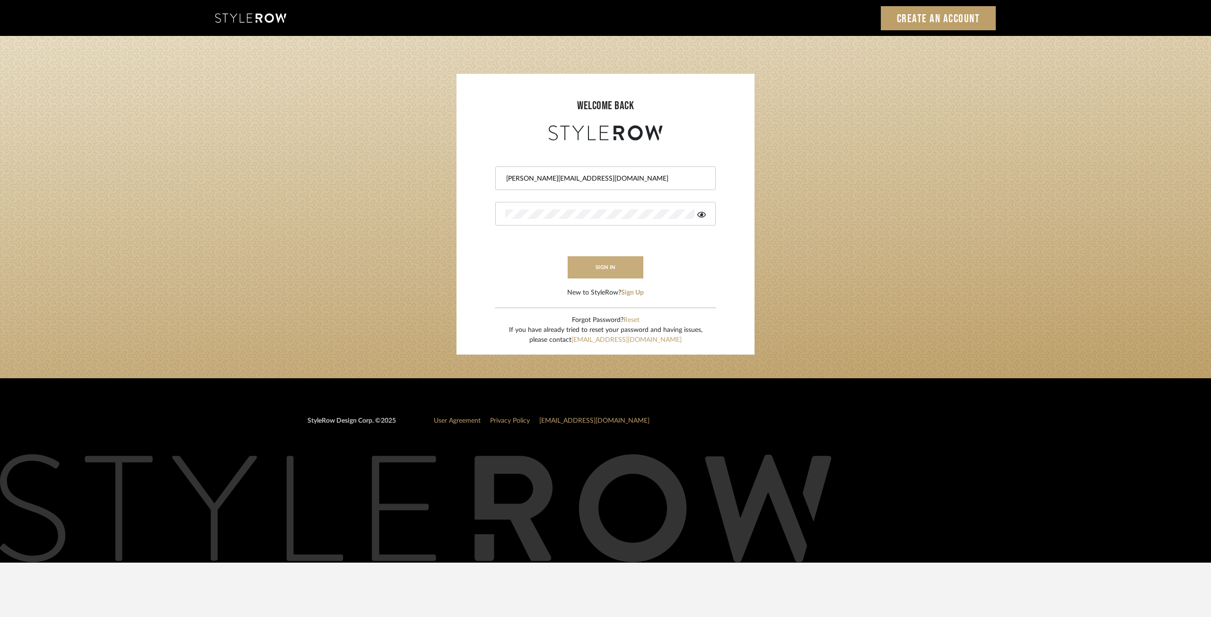 This screenshot has width=1211, height=617. I want to click on a: User Agreement, so click(457, 421).